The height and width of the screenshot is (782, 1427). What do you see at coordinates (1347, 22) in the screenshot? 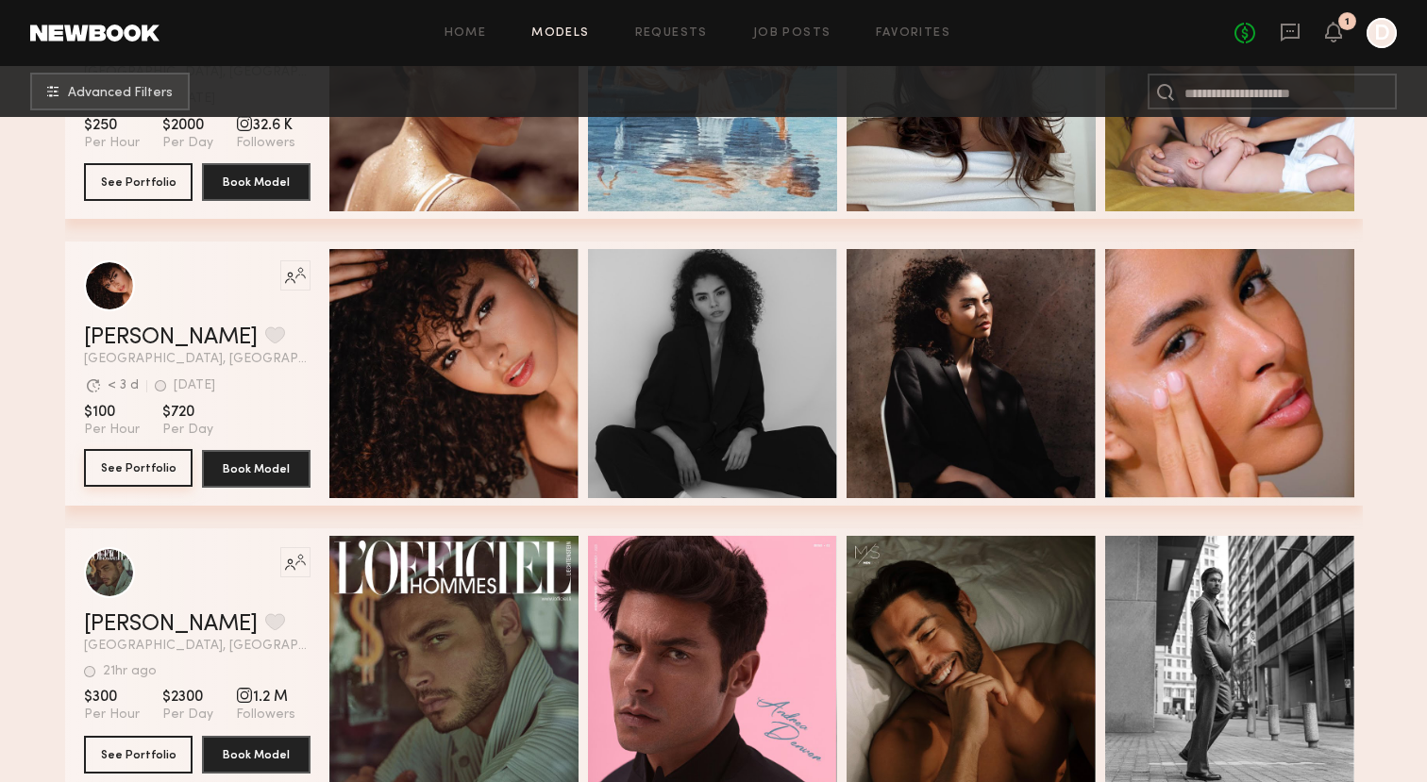
I see `div: 1` at bounding box center [1347, 22].